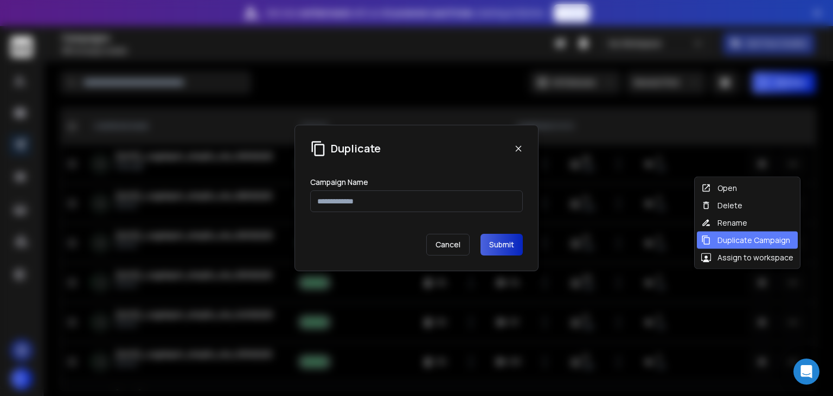  What do you see at coordinates (724, 223) in the screenshot?
I see `div: Rename` at bounding box center [724, 223].